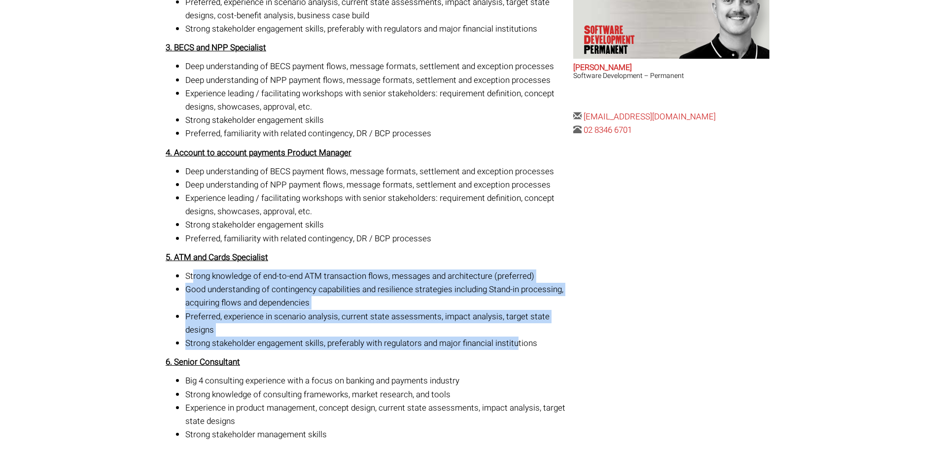  Describe the element at coordinates (376, 296) in the screenshot. I see `li: Good understanding of contingency capabilities and resilience strategies including Stand-in proce...` at that location.